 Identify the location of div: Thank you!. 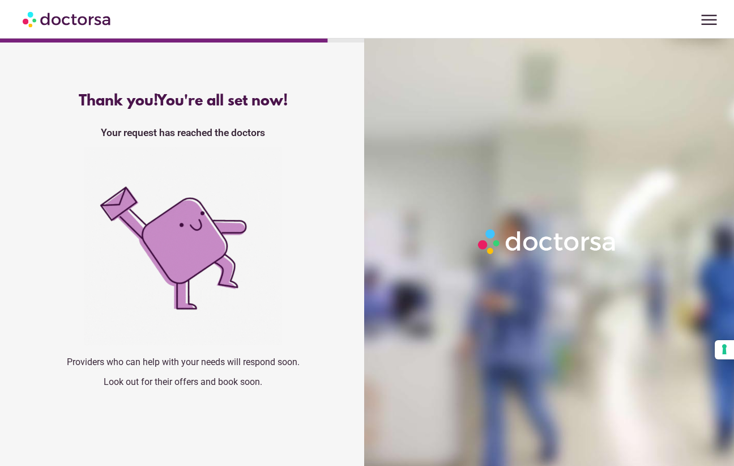
(183, 101).